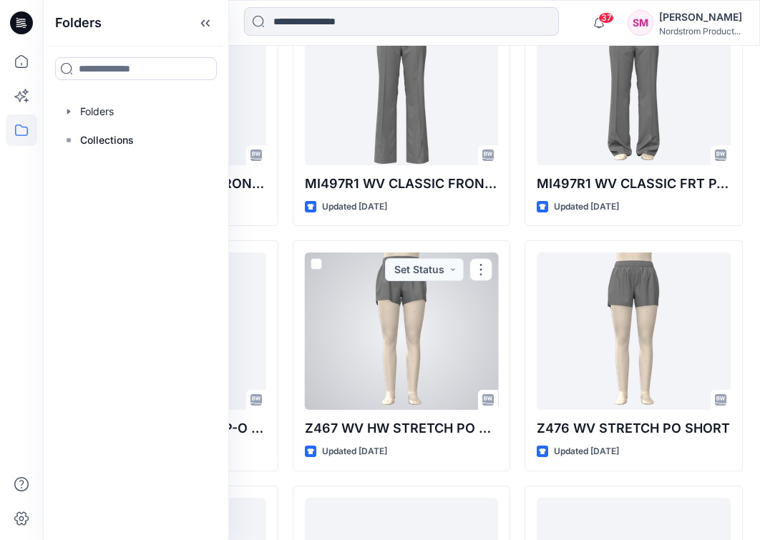 The height and width of the screenshot is (540, 760). Describe the element at coordinates (606, 18) in the screenshot. I see `span: 37` at that location.